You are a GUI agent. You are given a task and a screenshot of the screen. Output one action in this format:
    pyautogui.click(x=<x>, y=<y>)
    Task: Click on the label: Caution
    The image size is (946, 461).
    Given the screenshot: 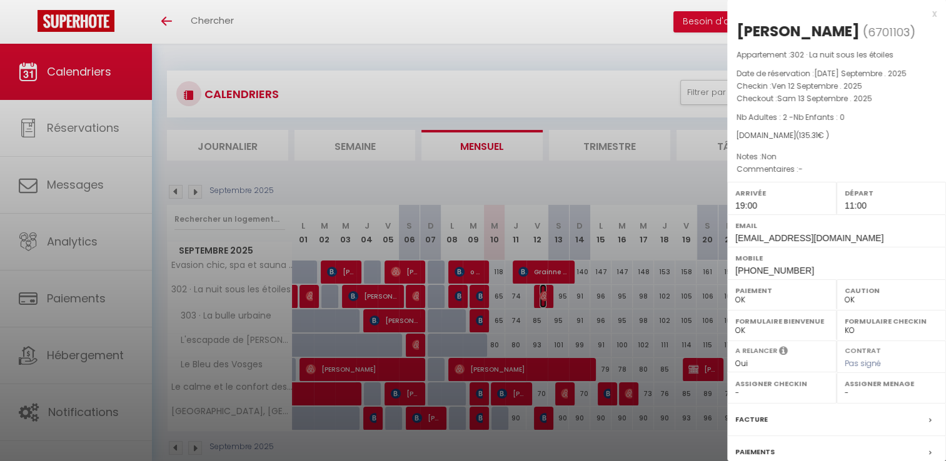 What is the action you would take?
    pyautogui.click(x=891, y=291)
    